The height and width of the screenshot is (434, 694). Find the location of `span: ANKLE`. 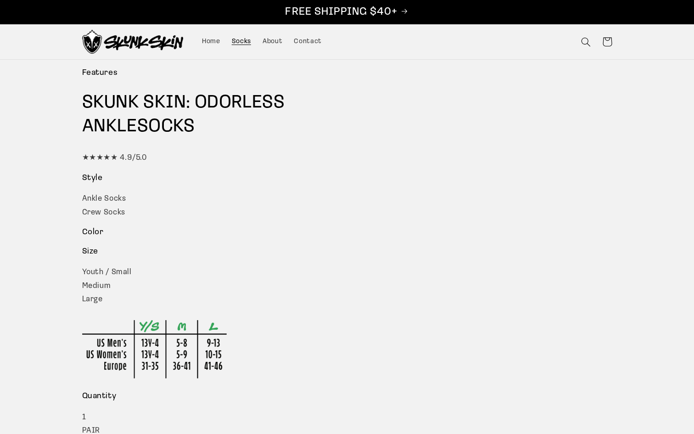

span: ANKLE is located at coordinates (110, 127).